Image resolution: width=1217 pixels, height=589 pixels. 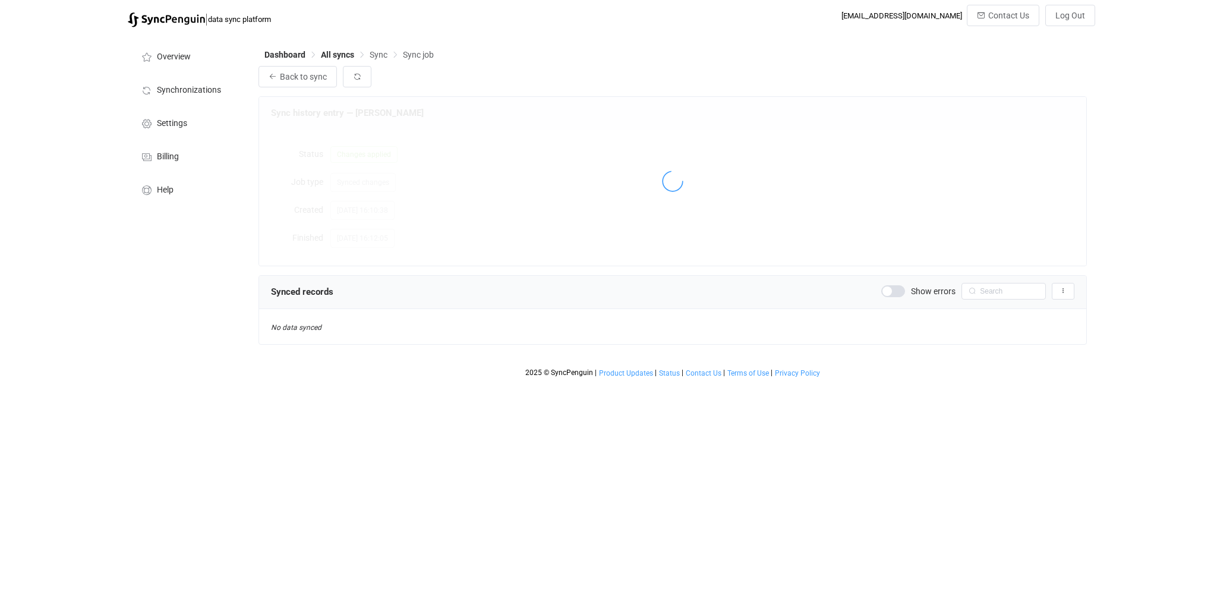 I want to click on span: Show errors, so click(x=933, y=291).